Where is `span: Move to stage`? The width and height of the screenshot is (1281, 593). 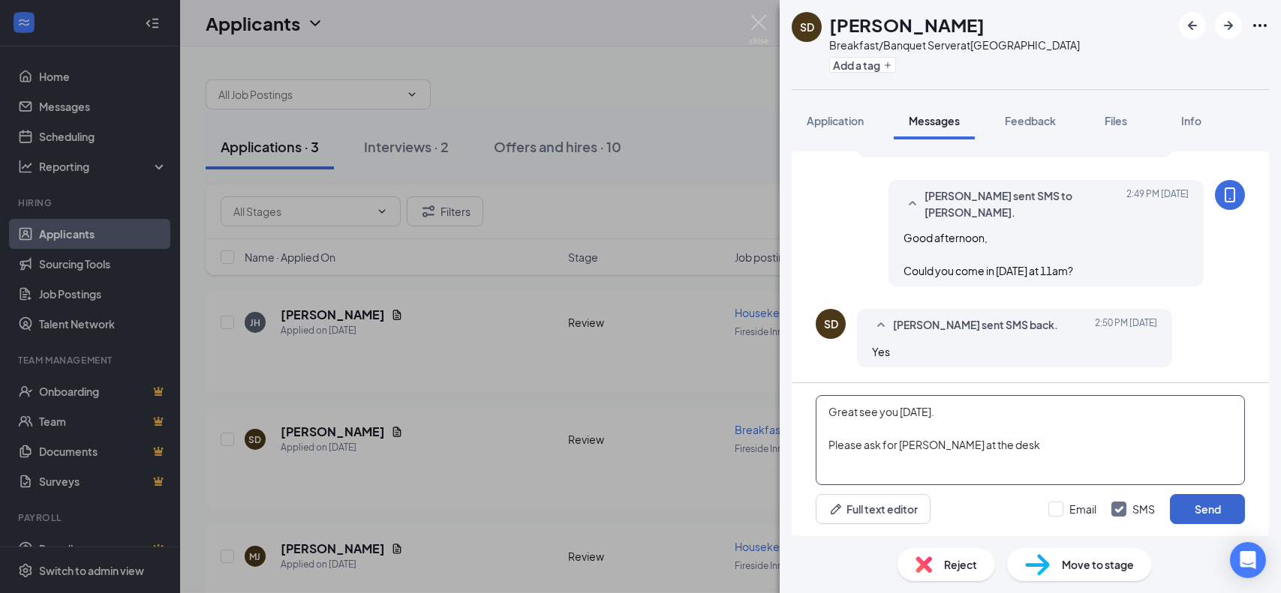
span: Move to stage is located at coordinates (1098, 565).